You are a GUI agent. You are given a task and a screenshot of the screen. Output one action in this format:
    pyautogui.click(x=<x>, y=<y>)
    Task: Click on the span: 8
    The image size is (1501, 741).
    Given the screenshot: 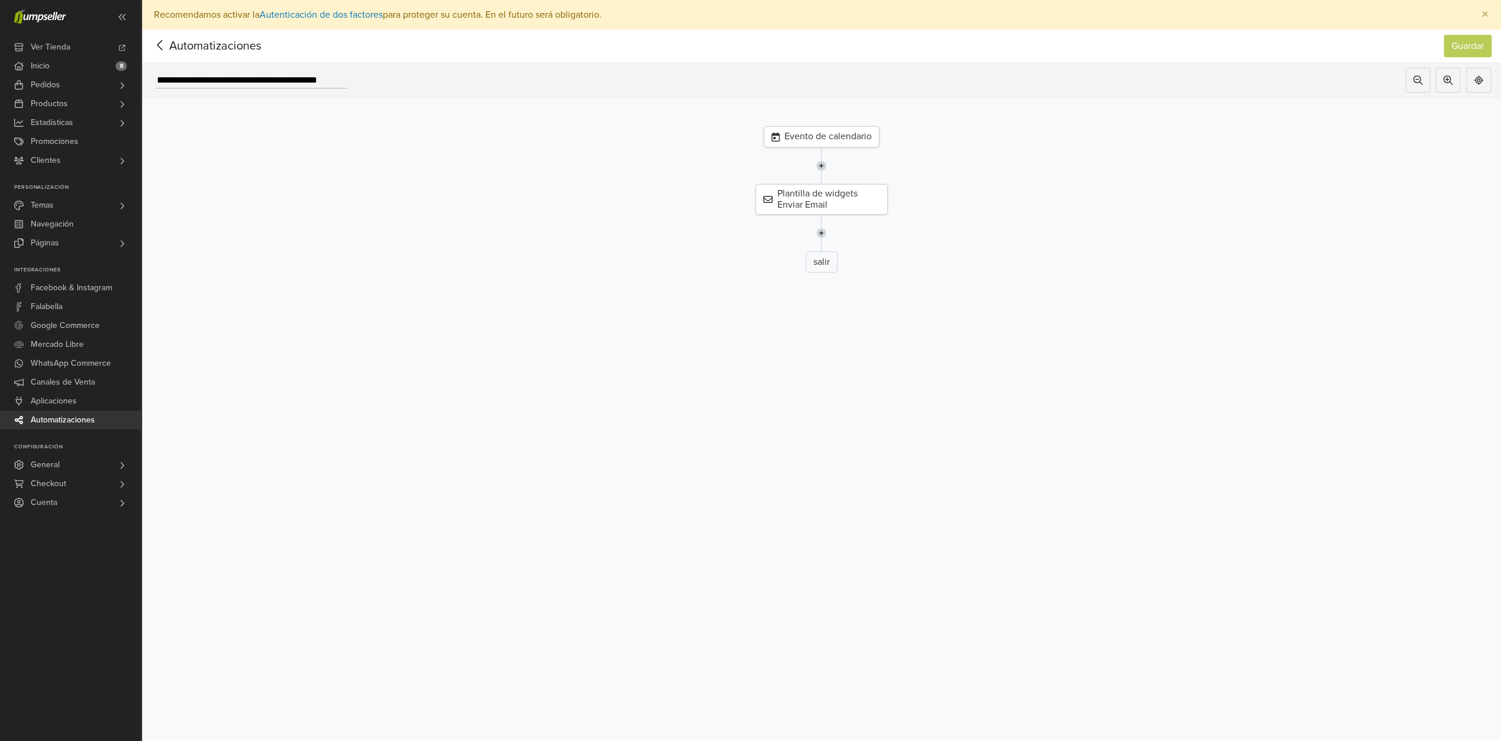 What is the action you would take?
    pyautogui.click(x=121, y=66)
    